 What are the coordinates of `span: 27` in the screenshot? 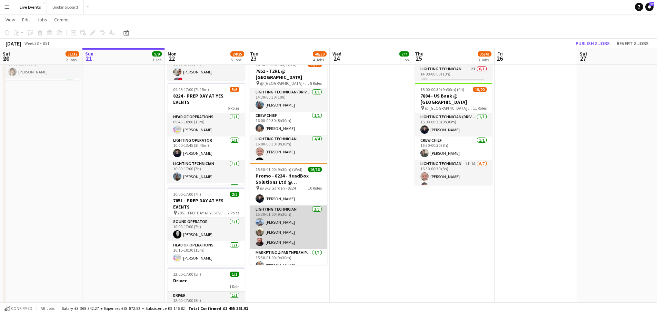 It's located at (583, 58).